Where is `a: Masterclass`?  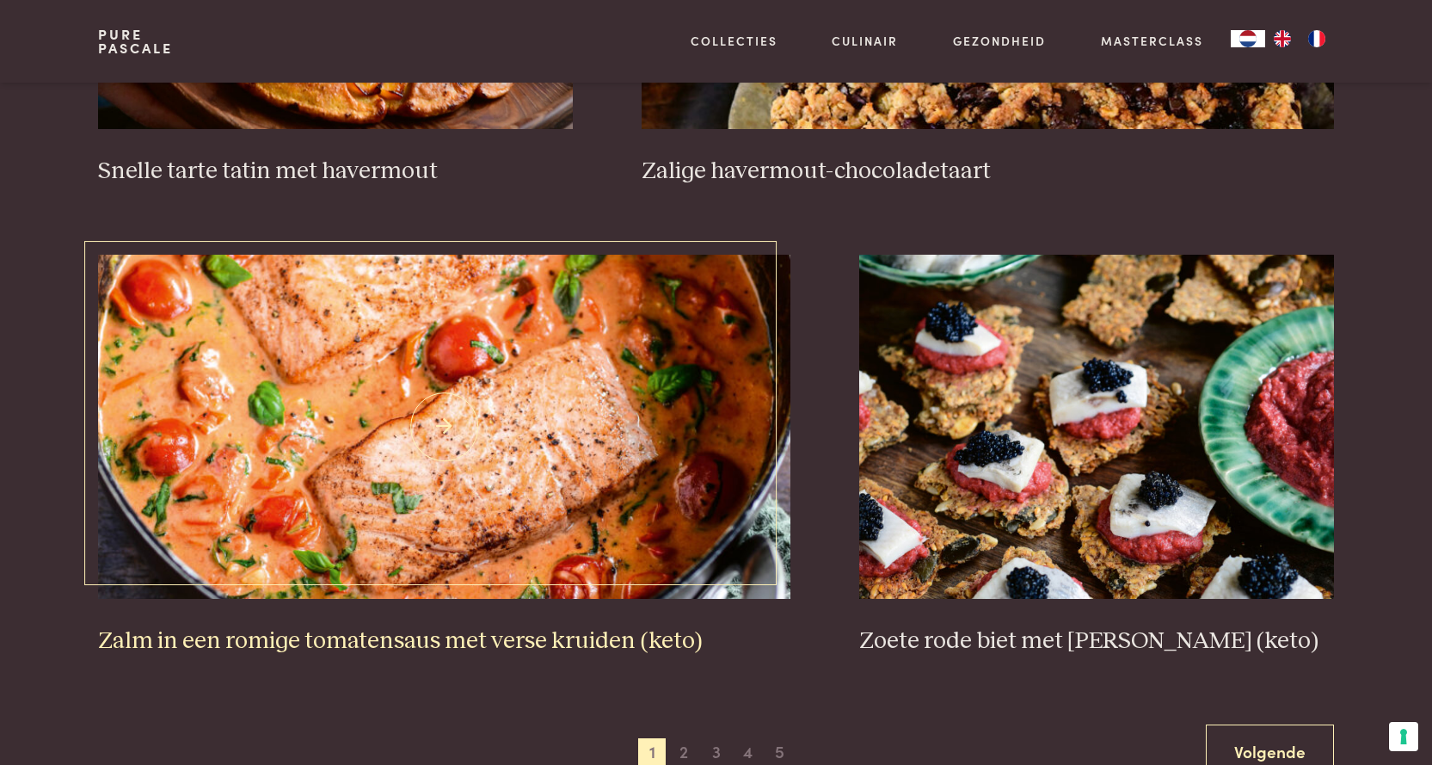 a: Masterclass is located at coordinates (1152, 40).